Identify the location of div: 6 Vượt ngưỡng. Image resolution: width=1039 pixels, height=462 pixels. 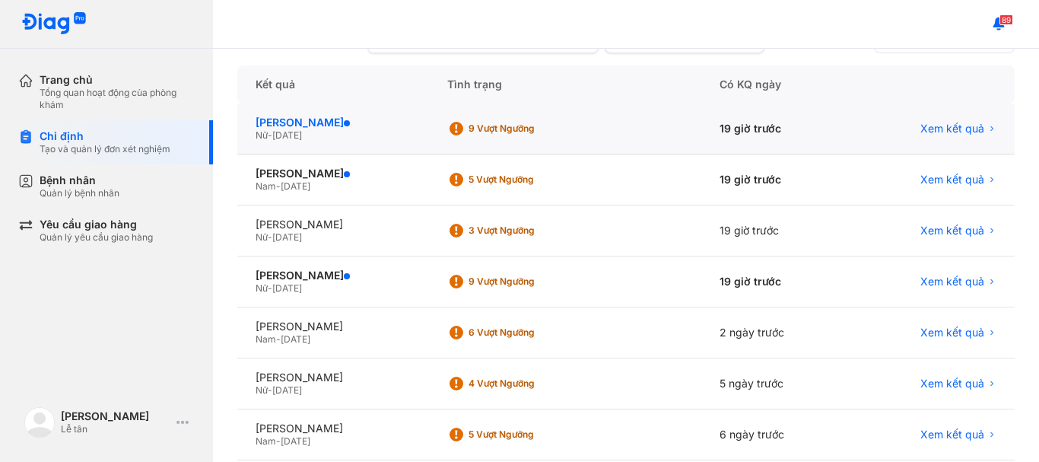
(529, 332).